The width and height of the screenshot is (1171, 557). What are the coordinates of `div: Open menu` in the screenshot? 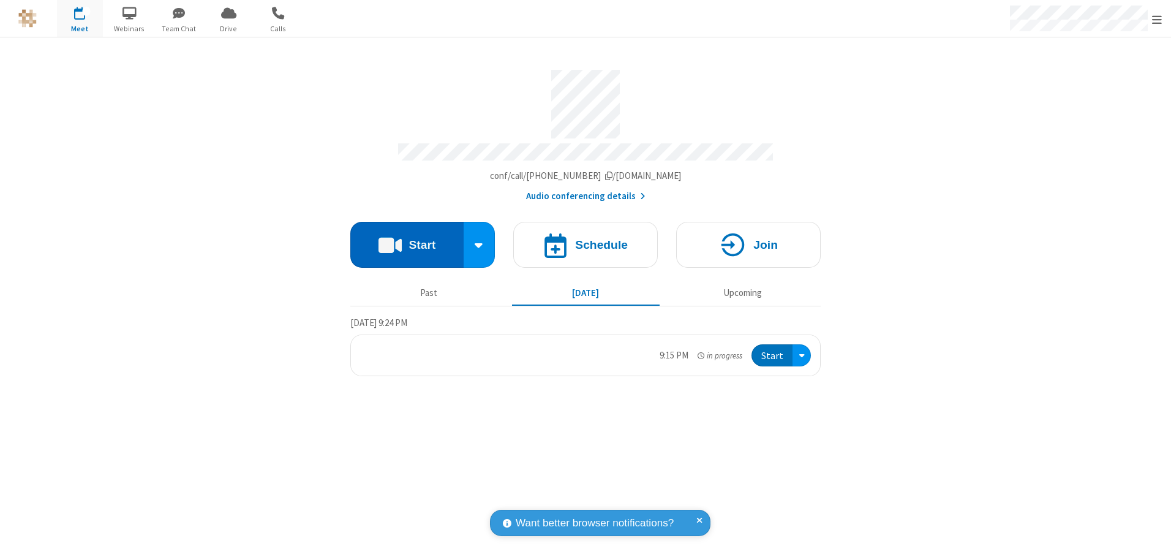 It's located at (802, 355).